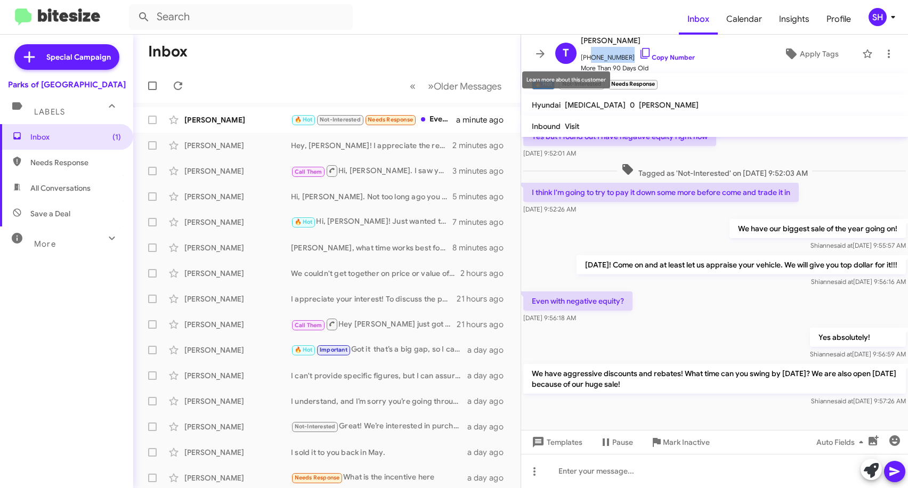  What do you see at coordinates (556, 442) in the screenshot?
I see `span: Templates` at bounding box center [556, 442].